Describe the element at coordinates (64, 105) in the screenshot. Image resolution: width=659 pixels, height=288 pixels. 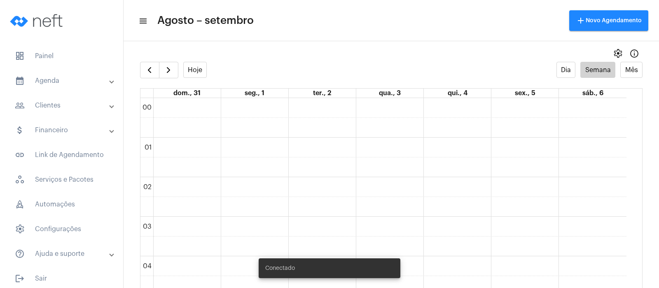
I see `mat-expansion-panel-header: sidenav iconClientes` at that location.